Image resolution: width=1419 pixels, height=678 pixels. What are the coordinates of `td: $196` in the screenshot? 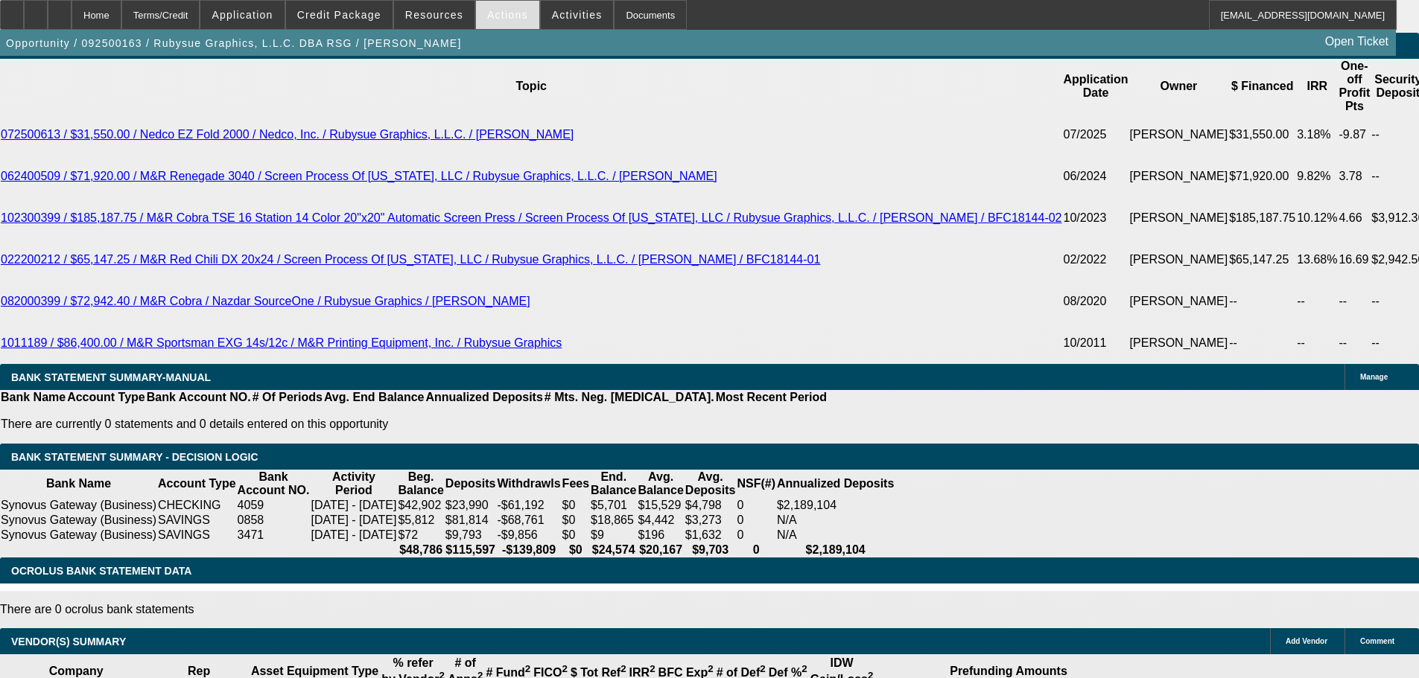 It's located at (660, 535).